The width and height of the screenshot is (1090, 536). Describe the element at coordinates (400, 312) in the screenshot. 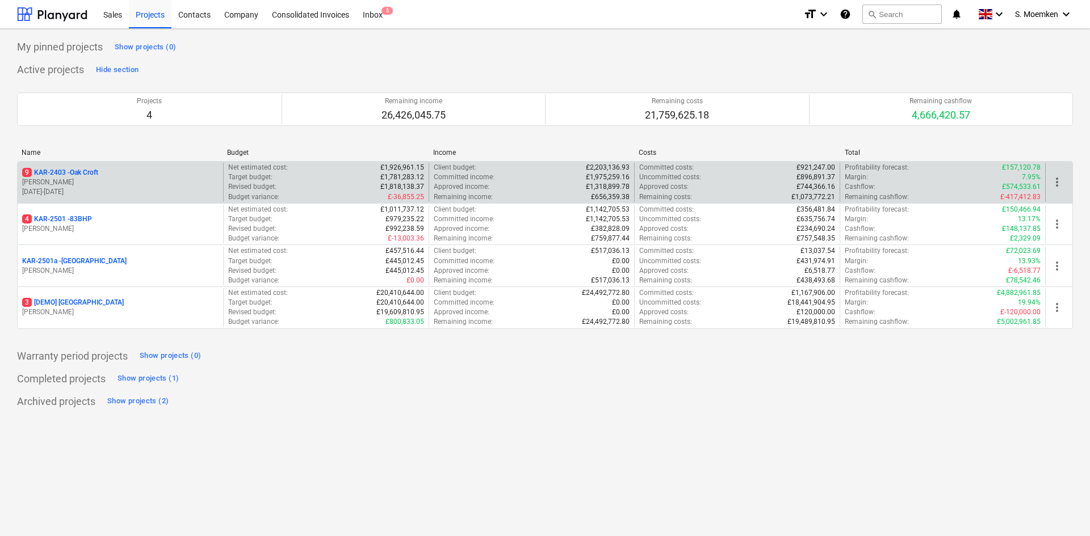

I see `p: £19,609,810.95` at that location.